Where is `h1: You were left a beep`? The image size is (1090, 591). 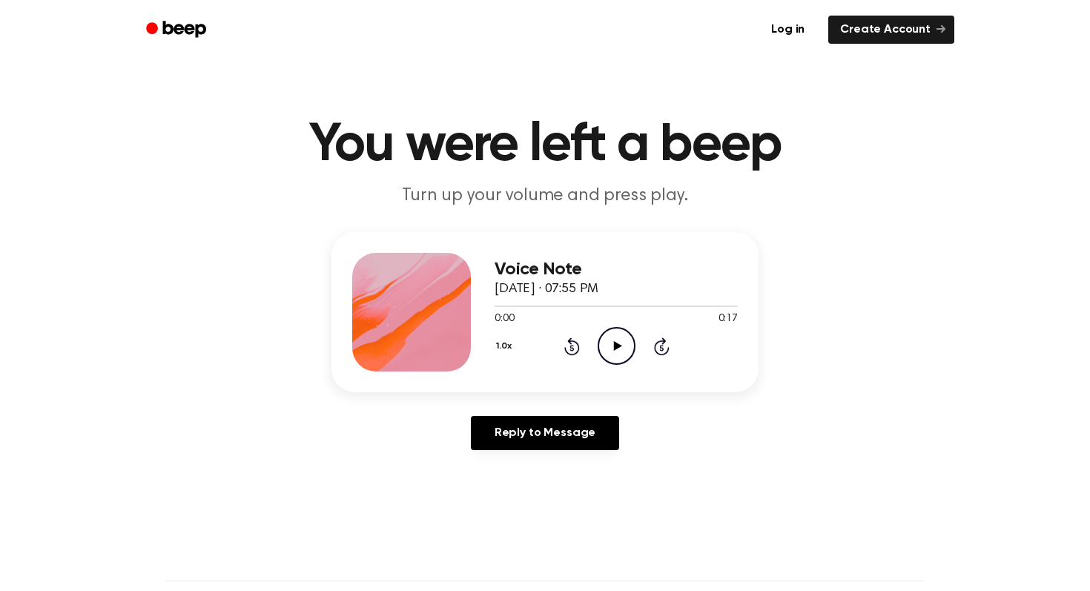
h1: You were left a beep is located at coordinates (545, 145).